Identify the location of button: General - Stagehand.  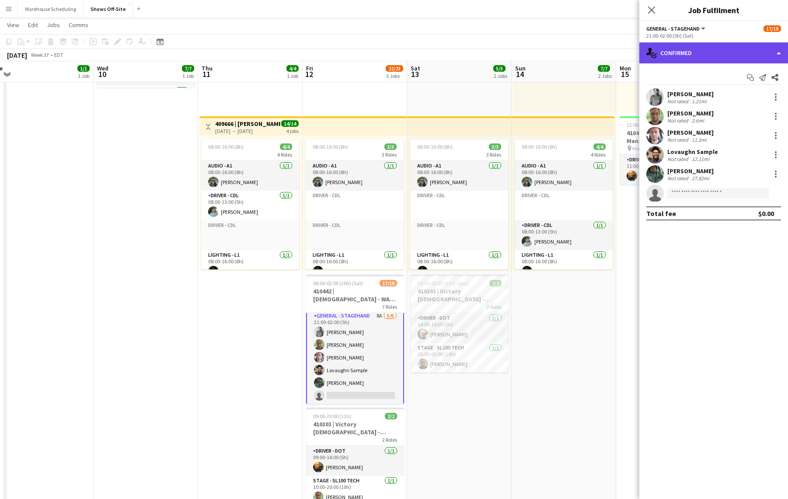
(676, 28).